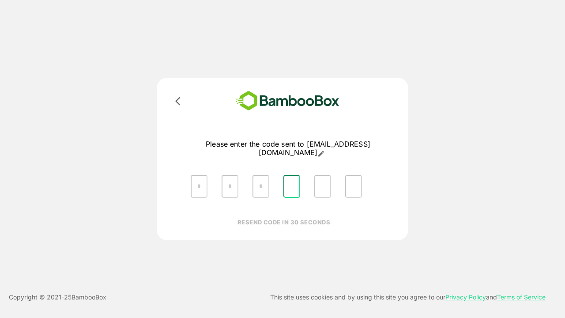 This screenshot has width=565, height=318. What do you see at coordinates (466, 297) in the screenshot?
I see `a: Privacy Policy` at bounding box center [466, 297].